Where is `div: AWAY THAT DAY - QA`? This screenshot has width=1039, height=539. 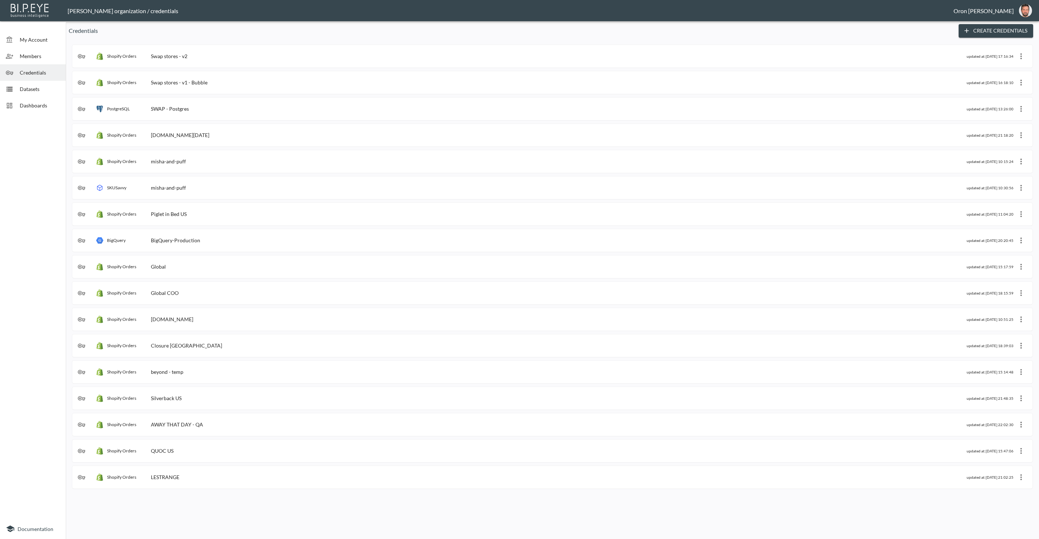
div: AWAY THAT DAY - QA is located at coordinates (177, 424).